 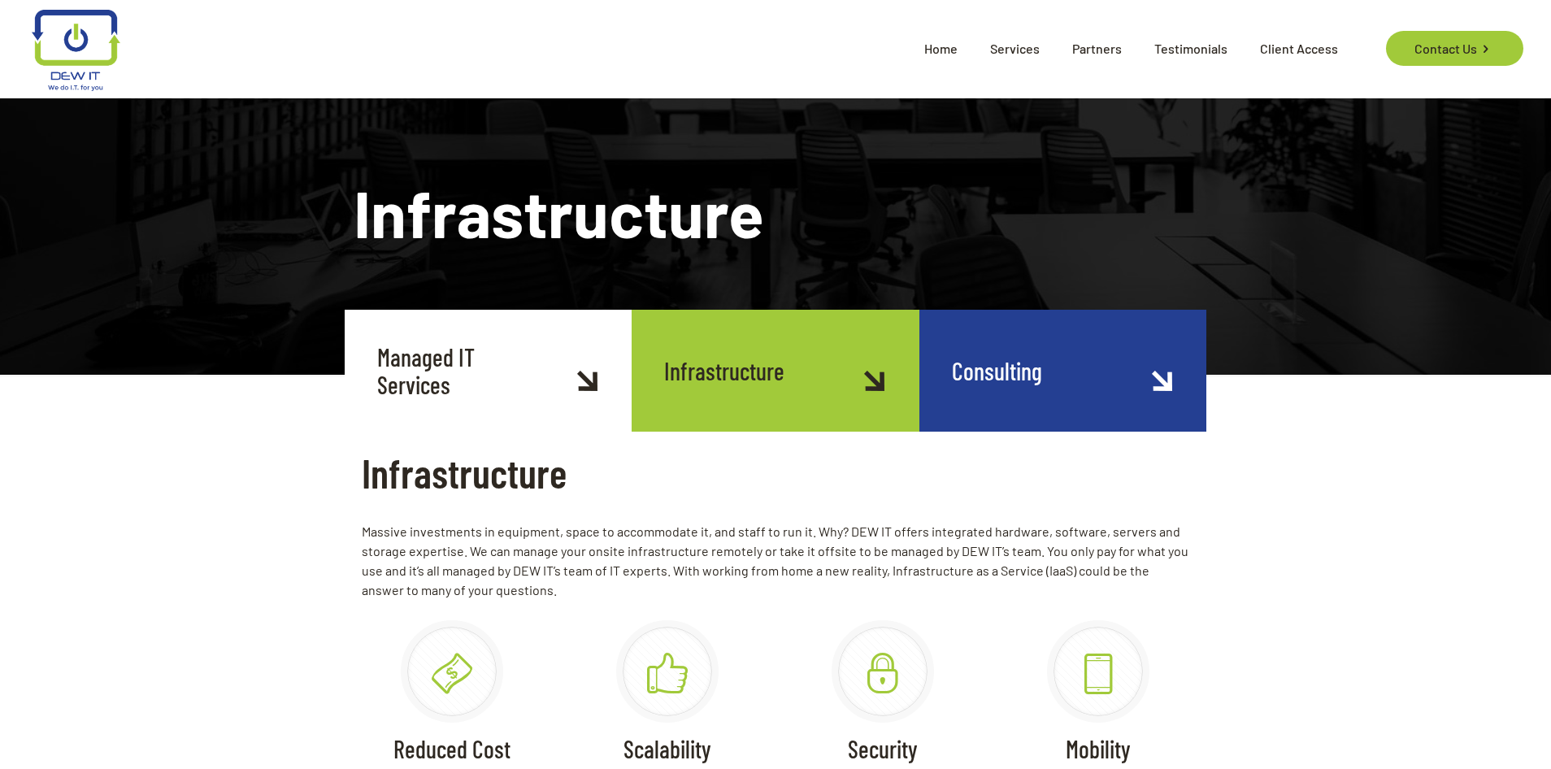 What do you see at coordinates (1299, 49) in the screenshot?
I see `span: Client Access` at bounding box center [1299, 49].